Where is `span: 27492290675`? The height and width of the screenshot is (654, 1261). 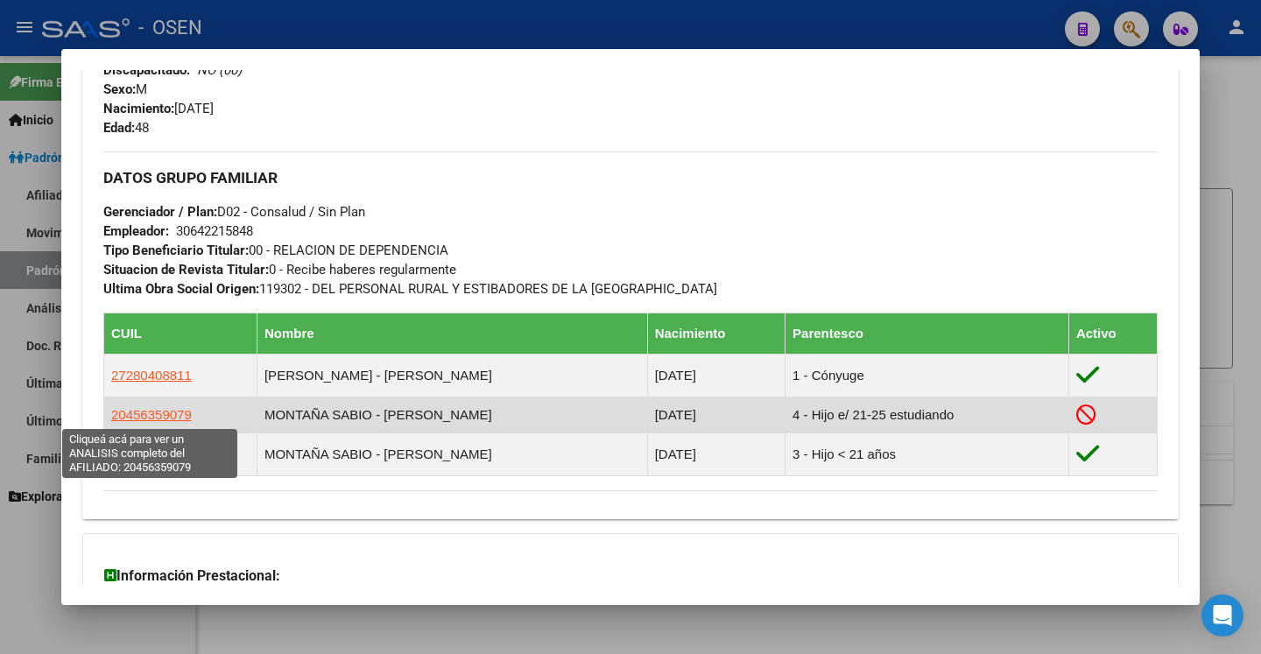 span: 27492290675 is located at coordinates (151, 454).